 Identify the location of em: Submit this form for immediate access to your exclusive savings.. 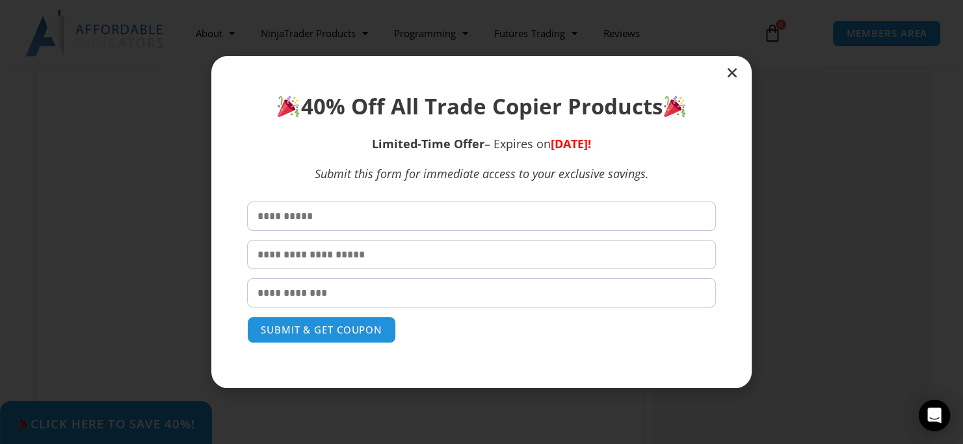
(482, 174).